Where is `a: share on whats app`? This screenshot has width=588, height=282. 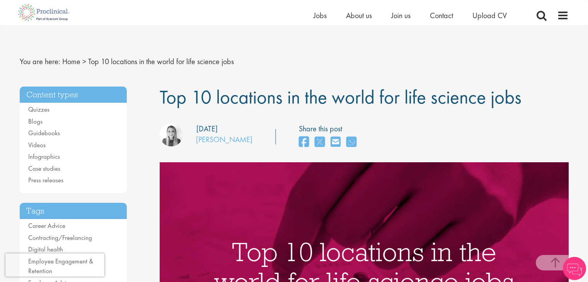
a: share on whats app is located at coordinates (352, 142).